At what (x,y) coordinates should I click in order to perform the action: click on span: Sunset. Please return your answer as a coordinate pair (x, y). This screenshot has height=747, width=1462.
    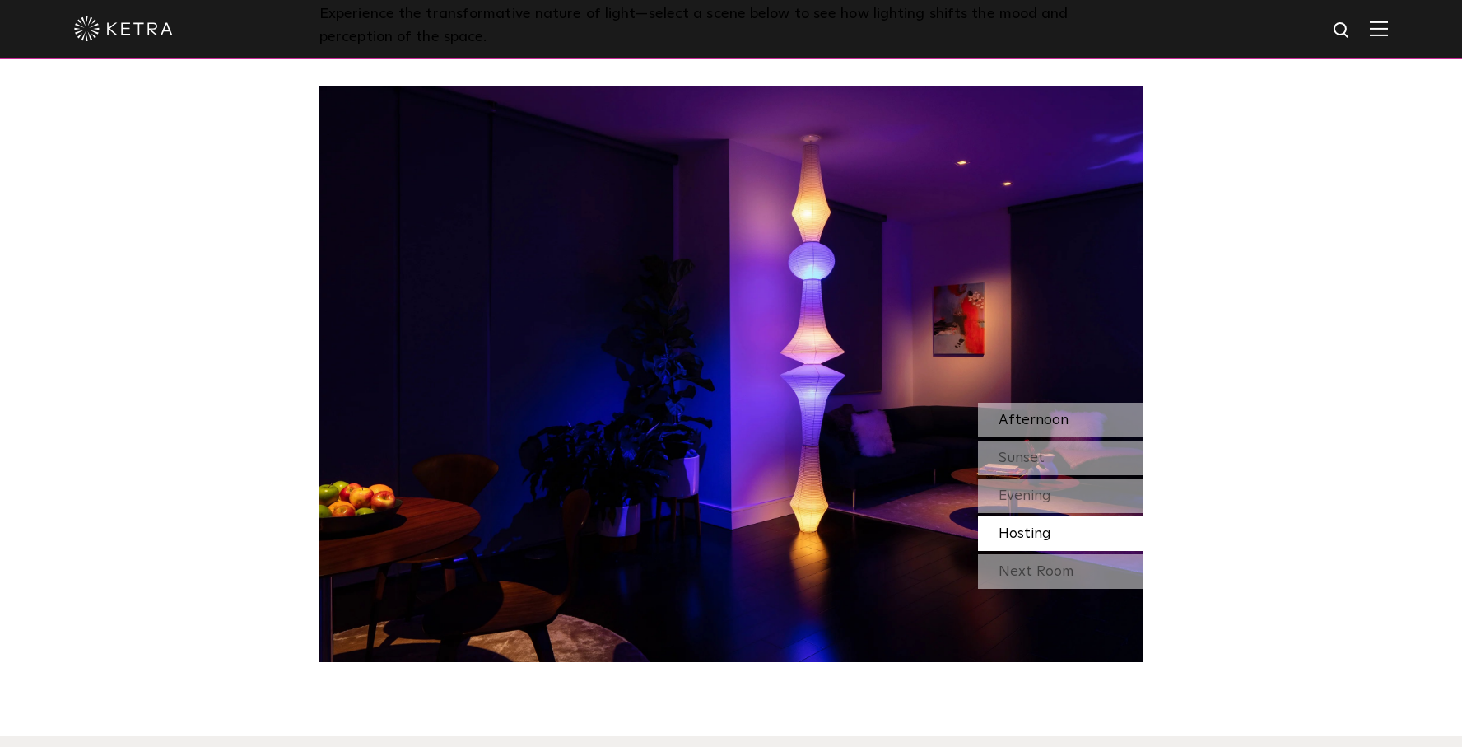
    Looking at the image, I should click on (1022, 458).